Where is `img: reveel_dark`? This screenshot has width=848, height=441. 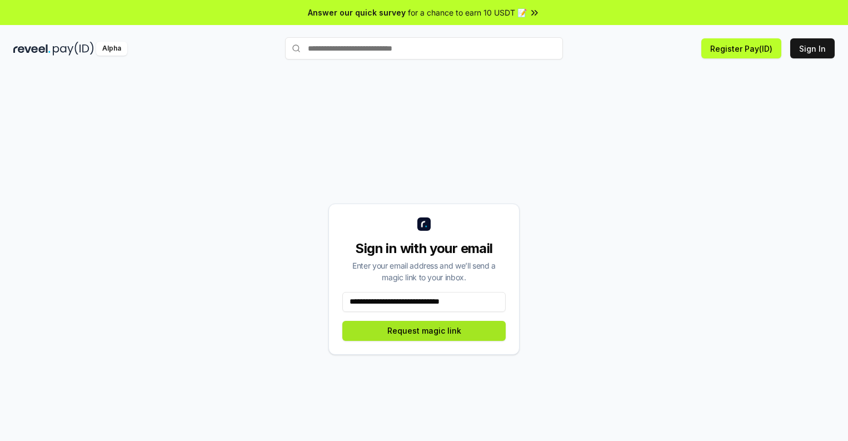 img: reveel_dark is located at coordinates (32, 48).